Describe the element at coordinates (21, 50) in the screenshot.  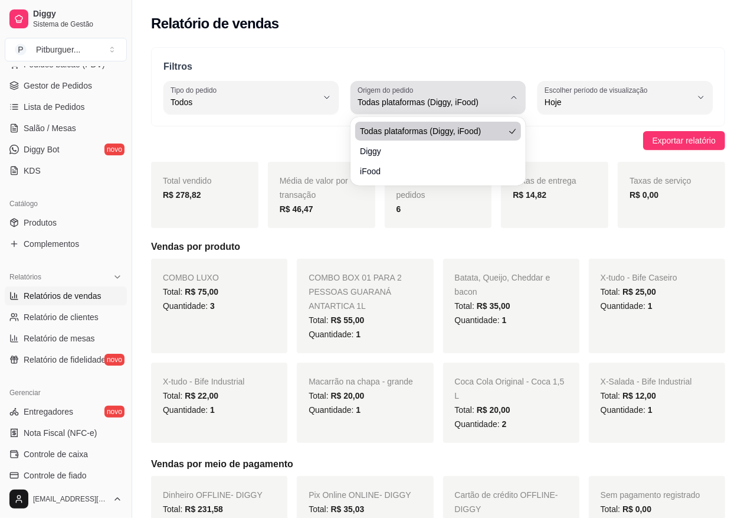
I see `span: P` at that location.